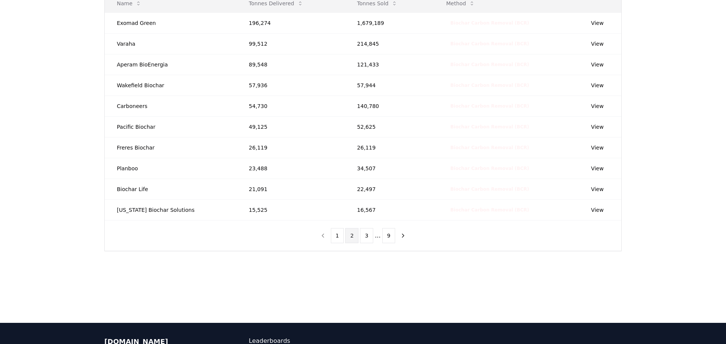 The image size is (726, 344). What do you see at coordinates (291, 210) in the screenshot?
I see `td: 15,525` at bounding box center [291, 210].